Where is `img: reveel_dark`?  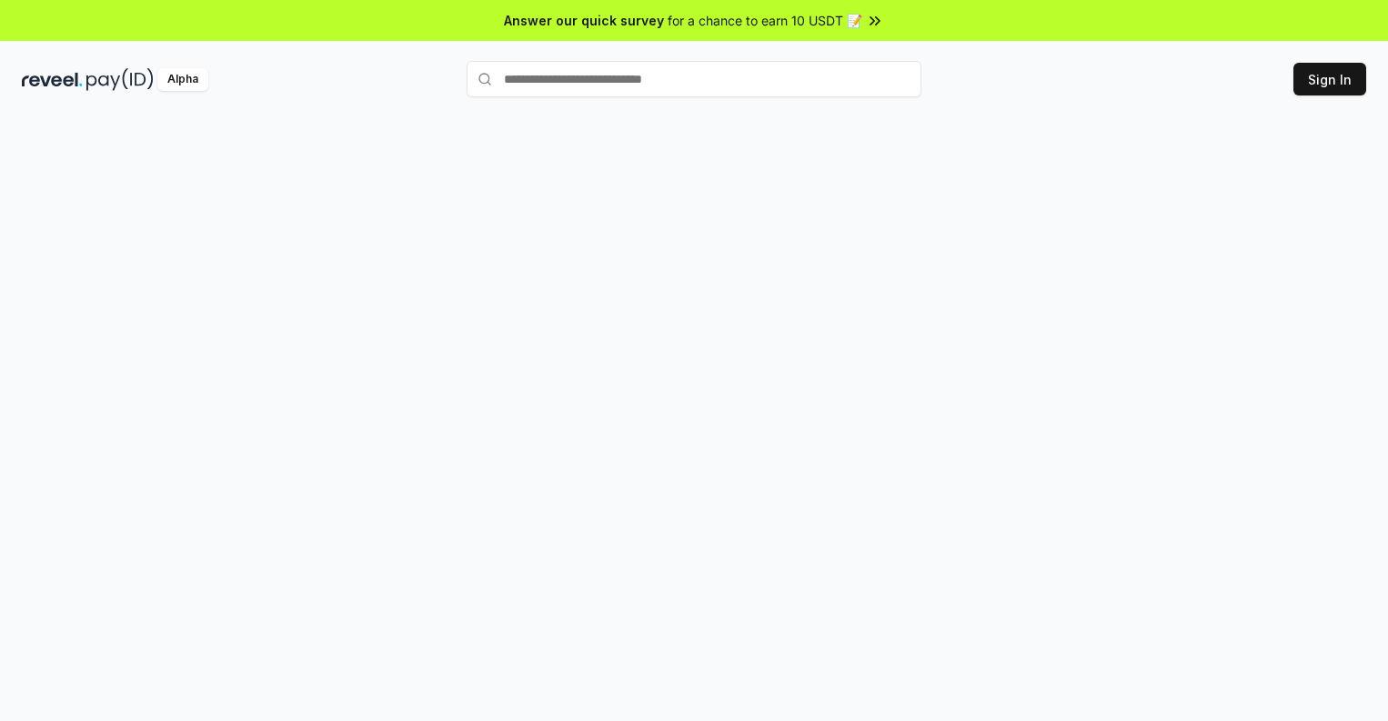 img: reveel_dark is located at coordinates (52, 79).